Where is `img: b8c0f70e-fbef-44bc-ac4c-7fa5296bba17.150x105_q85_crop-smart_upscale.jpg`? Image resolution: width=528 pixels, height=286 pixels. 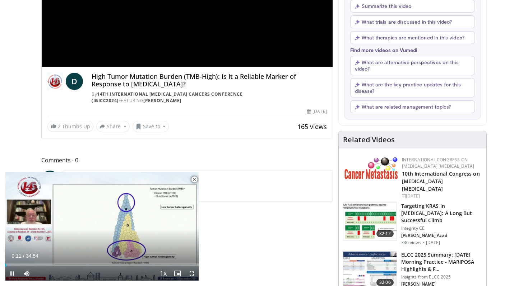
img: b8c0f70e-fbef-44bc-ac4c-7fa5296bba17.150x105_q85_crop-smart_upscale.jpg is located at coordinates (370, 222).